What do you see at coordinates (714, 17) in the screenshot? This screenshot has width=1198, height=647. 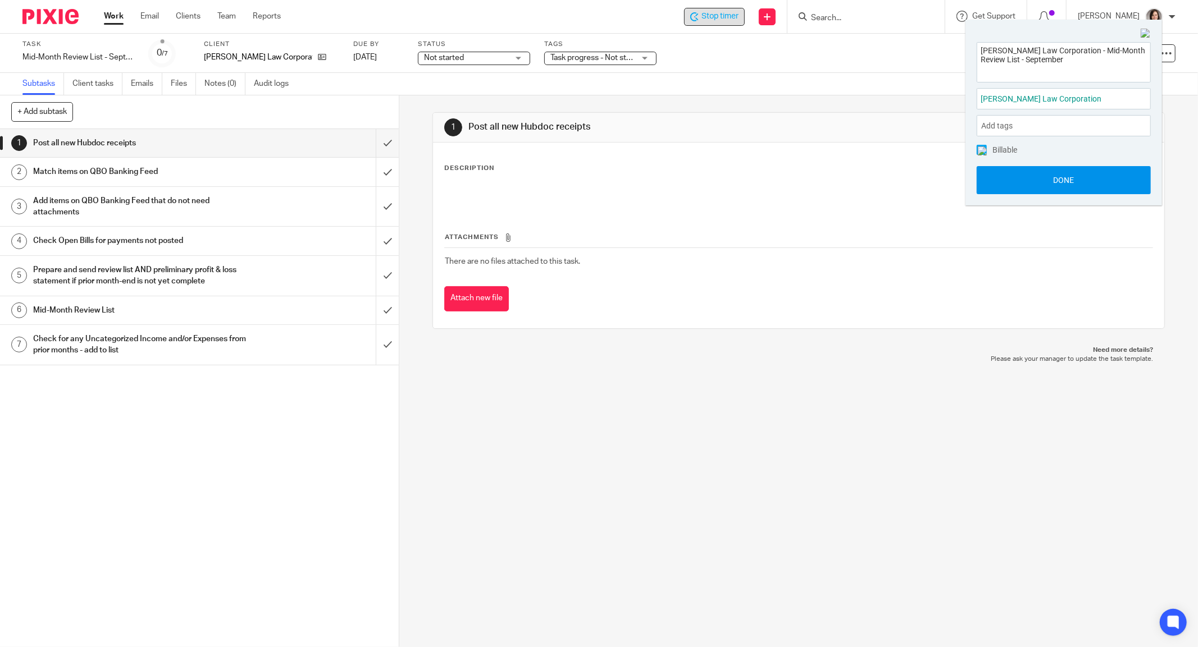 I see `div: Kandola Law Corporation - Mid-Month Review List - September` at bounding box center [714, 17].